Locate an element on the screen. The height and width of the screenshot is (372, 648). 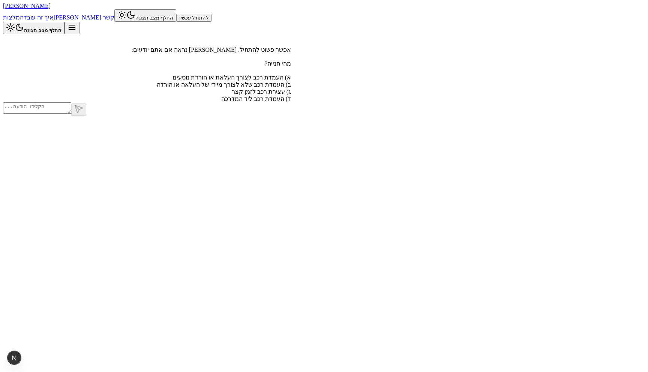
a: המלצות is located at coordinates (13, 17).